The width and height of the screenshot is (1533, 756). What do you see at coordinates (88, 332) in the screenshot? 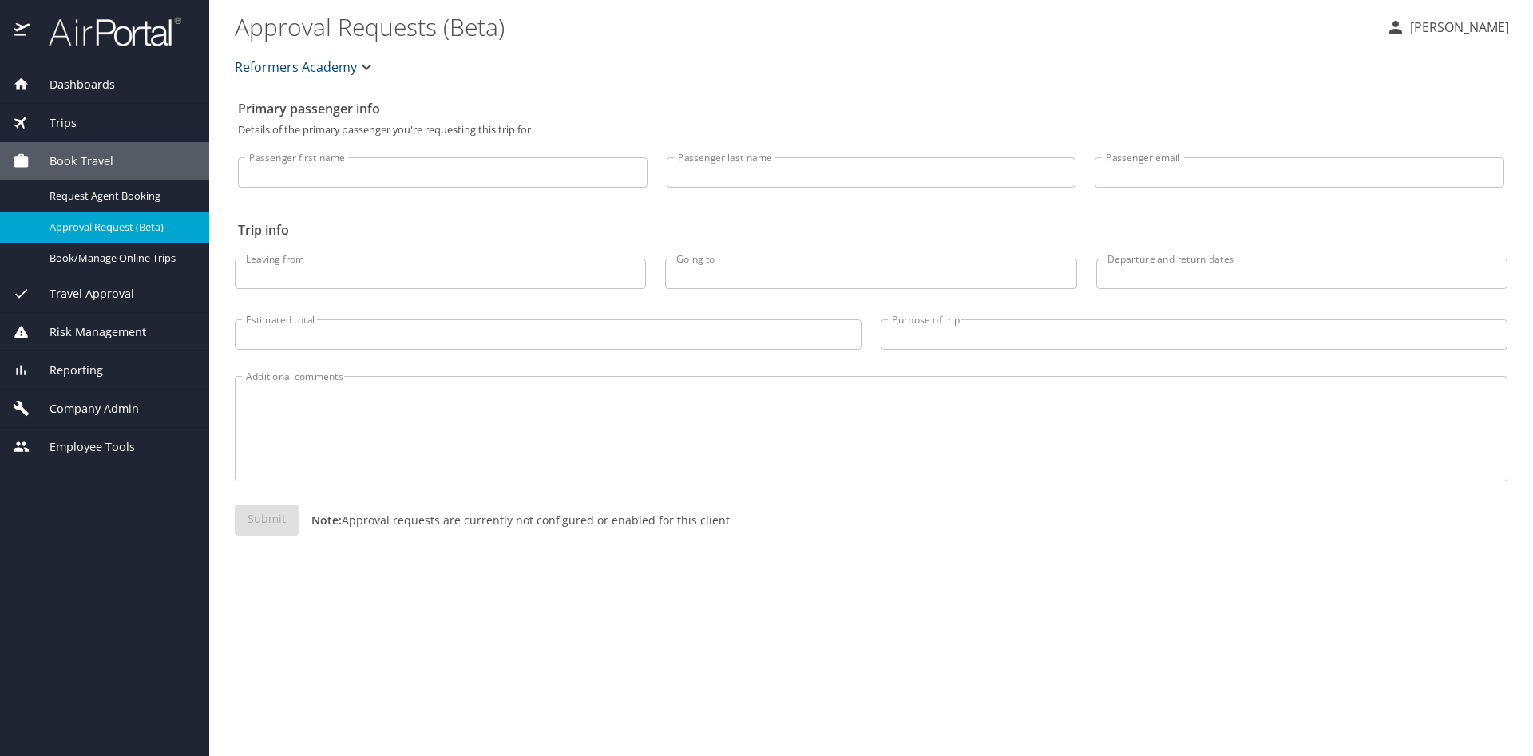
I see `span: Risk Management` at bounding box center [88, 332].